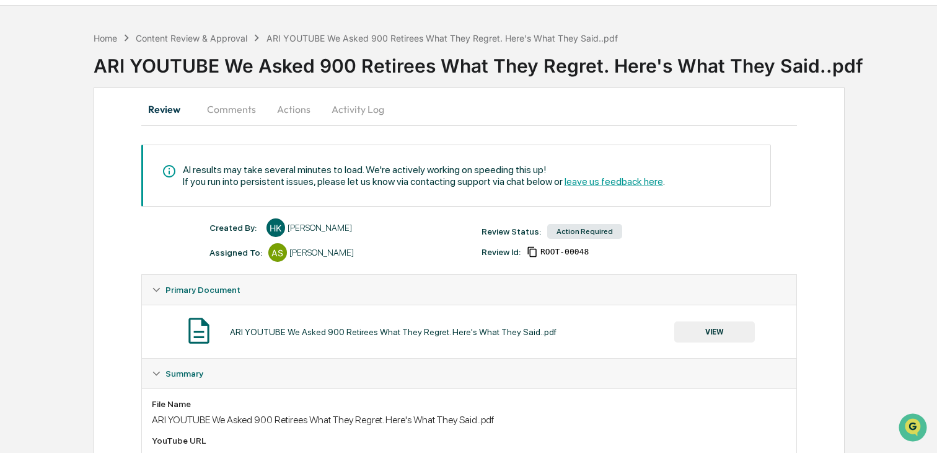  I want to click on button: Comments, so click(231, 109).